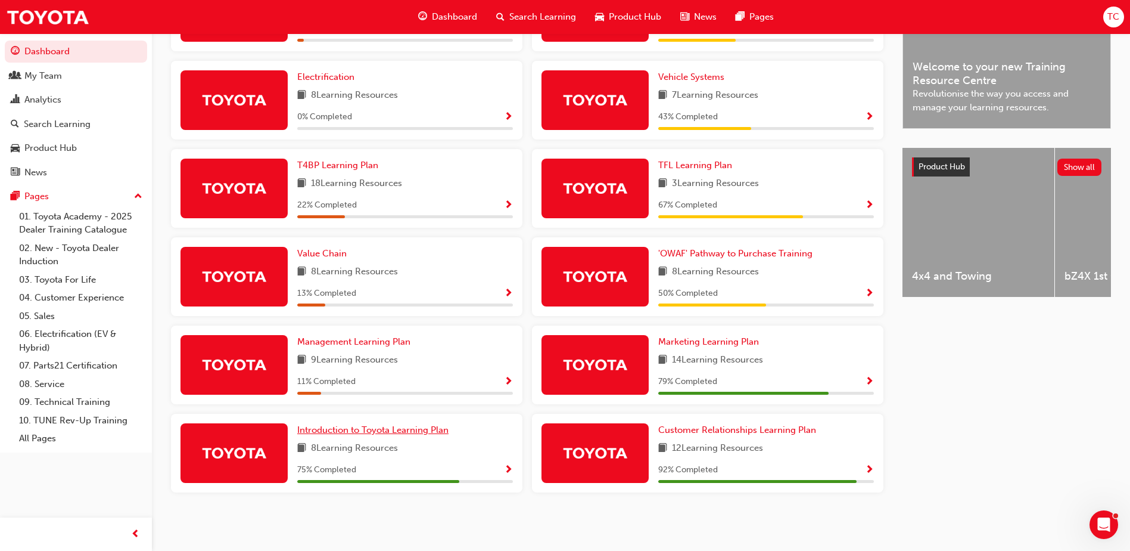  I want to click on span: Electrification, so click(326, 77).